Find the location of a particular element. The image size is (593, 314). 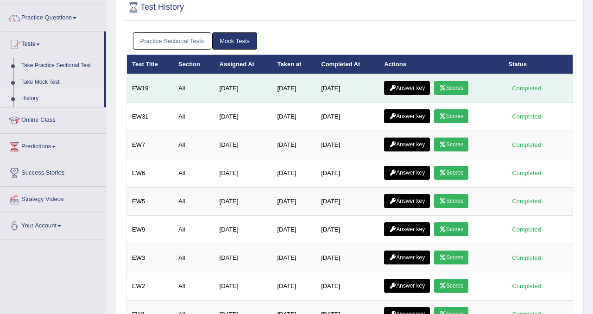

a: Strategy Videos is located at coordinates (53, 198).